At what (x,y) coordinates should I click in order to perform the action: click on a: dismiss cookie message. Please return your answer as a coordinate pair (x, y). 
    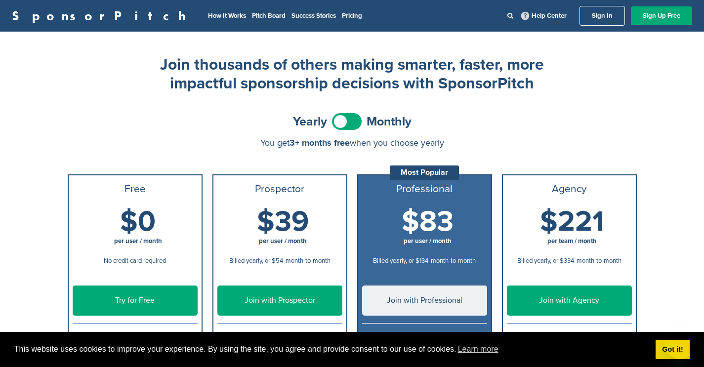
    Looking at the image, I should click on (673, 350).